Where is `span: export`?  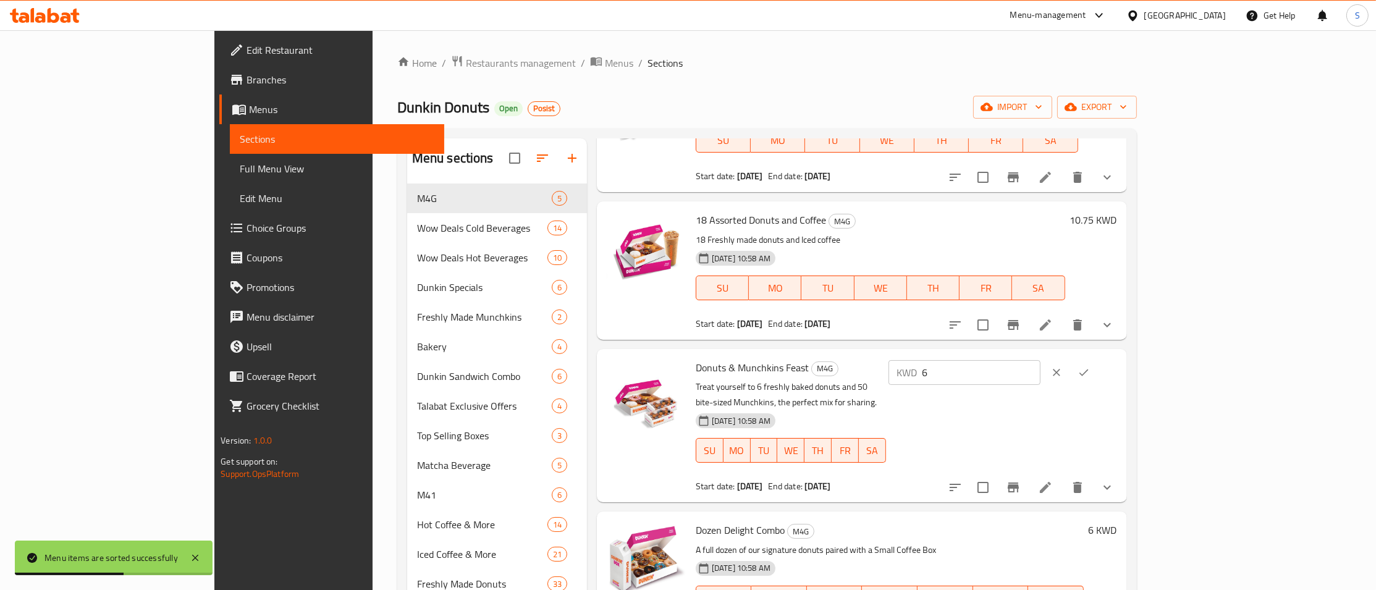
span: export is located at coordinates (1097, 107).